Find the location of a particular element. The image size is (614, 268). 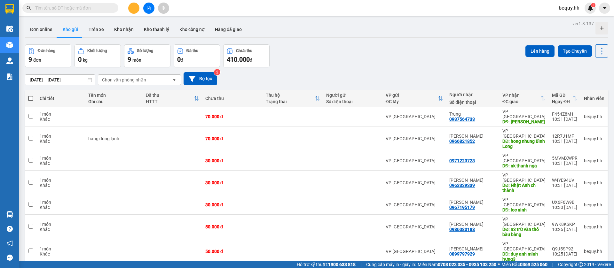

button: Tạo Chuyến is located at coordinates (575, 51).